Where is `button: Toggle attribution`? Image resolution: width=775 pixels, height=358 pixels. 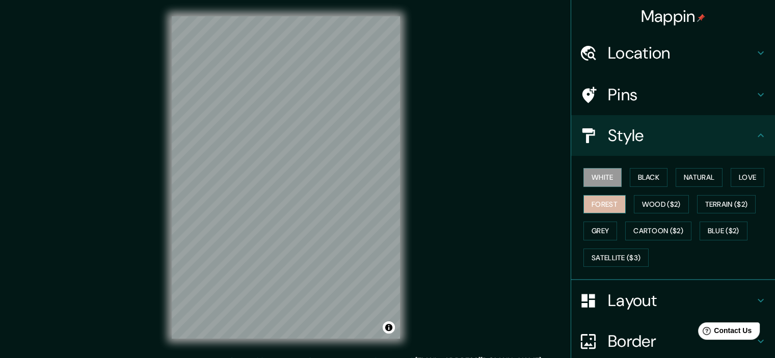 button: Toggle attribution is located at coordinates (389, 328).